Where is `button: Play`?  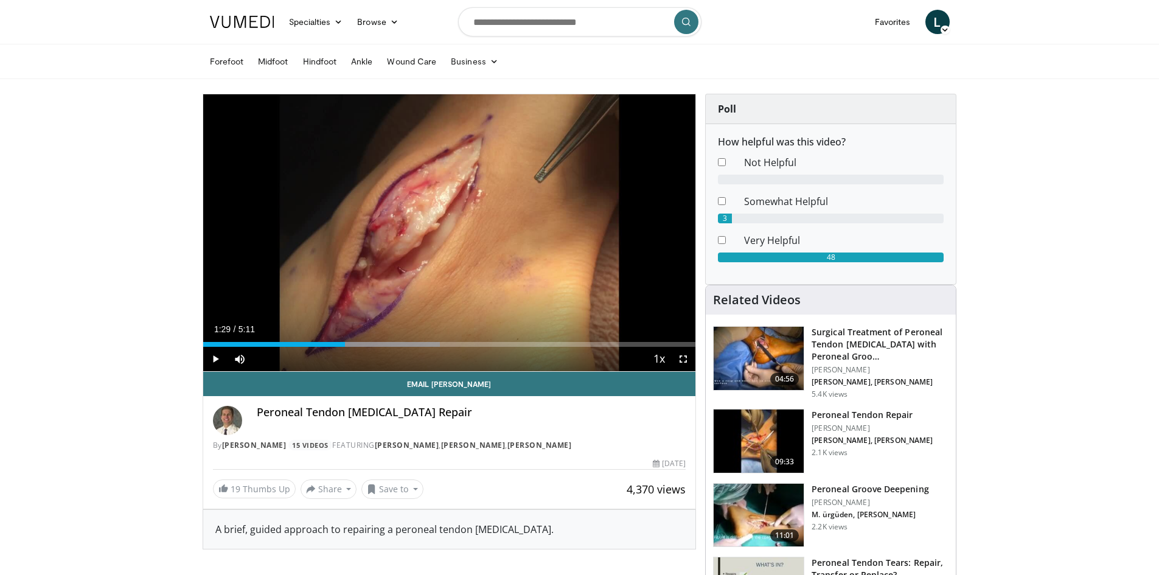
button: Play is located at coordinates (215, 359).